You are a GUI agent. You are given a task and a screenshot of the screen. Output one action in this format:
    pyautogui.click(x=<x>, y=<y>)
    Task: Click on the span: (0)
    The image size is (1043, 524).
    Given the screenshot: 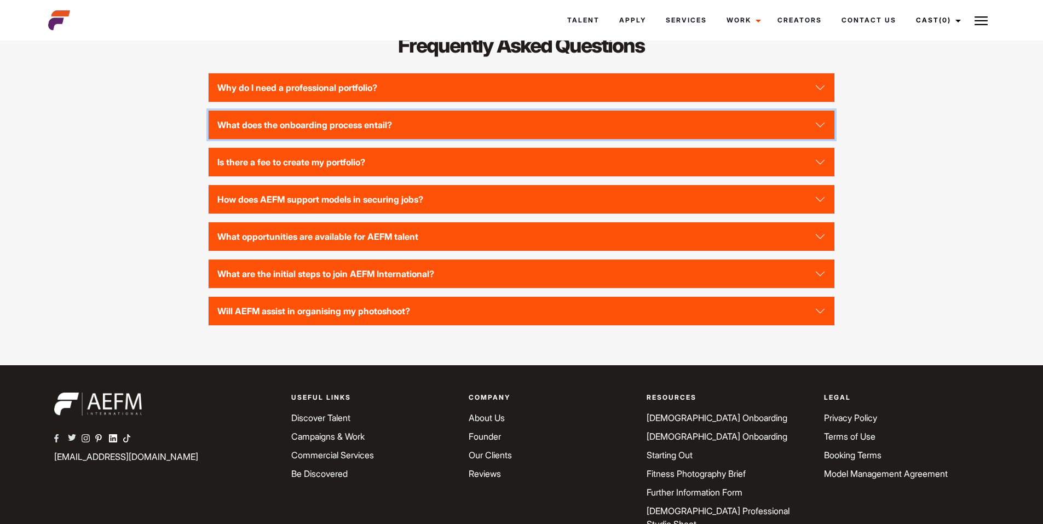 What is the action you would take?
    pyautogui.click(x=945, y=20)
    